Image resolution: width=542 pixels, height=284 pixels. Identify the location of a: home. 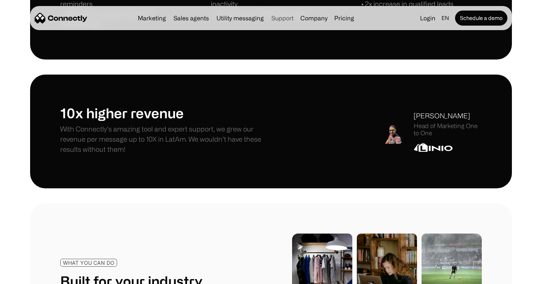
(61, 18).